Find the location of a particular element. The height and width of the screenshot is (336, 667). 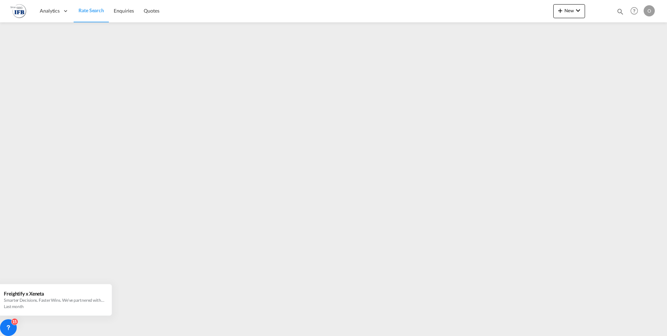

md-icon: icon-chevron-down is located at coordinates (578, 10).